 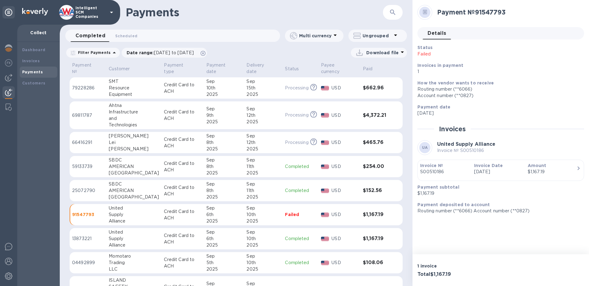 I want to click on span: Status, so click(x=296, y=69).